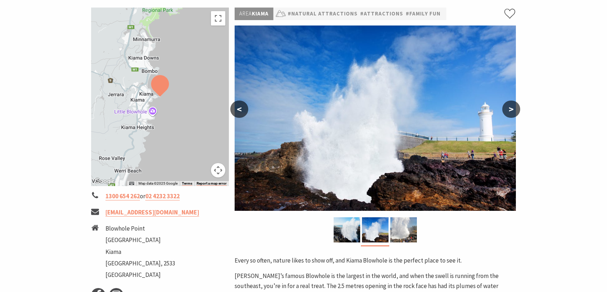  What do you see at coordinates (254, 14) in the screenshot?
I see `p: Kiama` at bounding box center [254, 14].